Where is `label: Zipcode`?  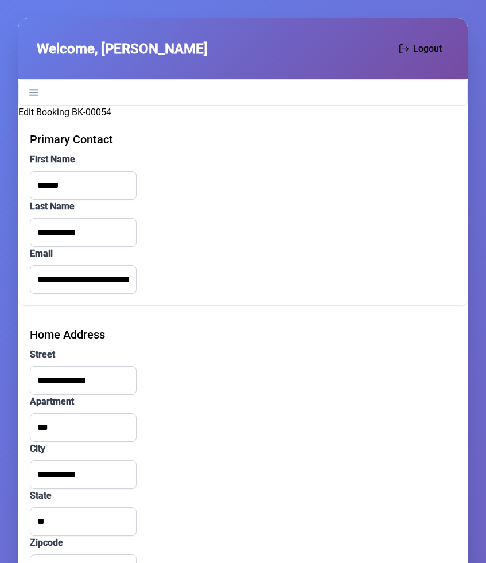 label: Zipcode is located at coordinates (243, 543).